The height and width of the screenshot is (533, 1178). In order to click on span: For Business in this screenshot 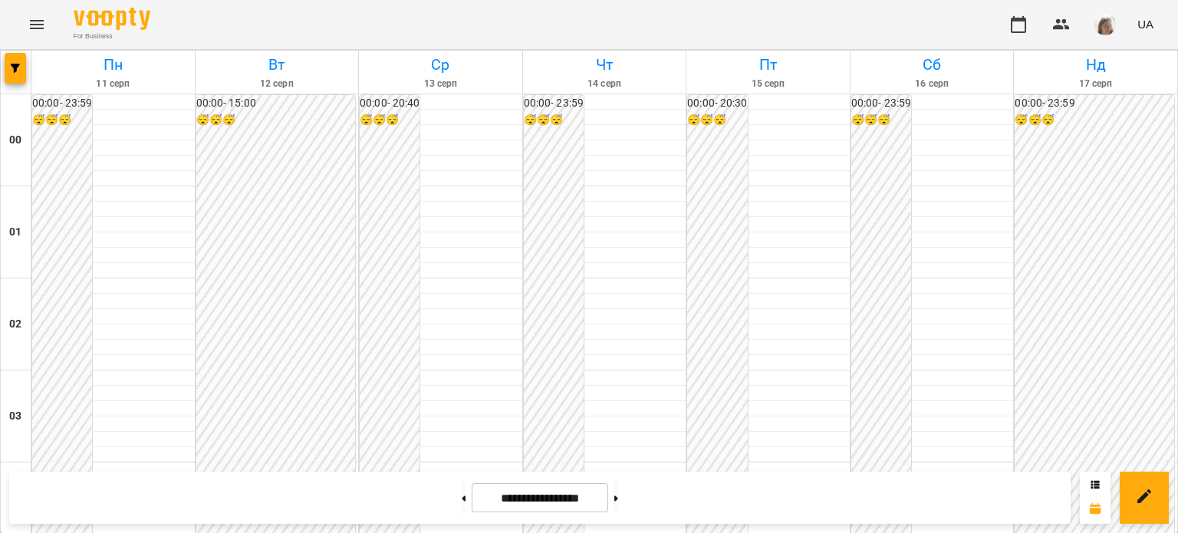, I will do `click(112, 36)`.